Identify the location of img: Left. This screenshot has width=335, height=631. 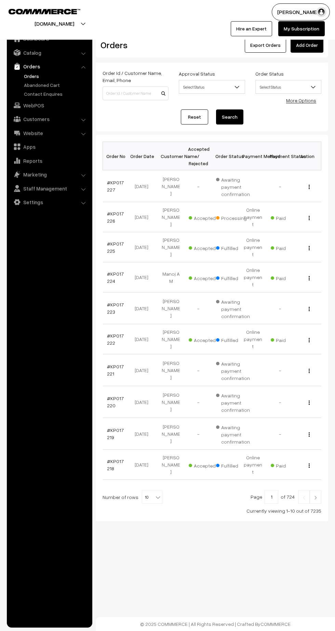
(304, 497).